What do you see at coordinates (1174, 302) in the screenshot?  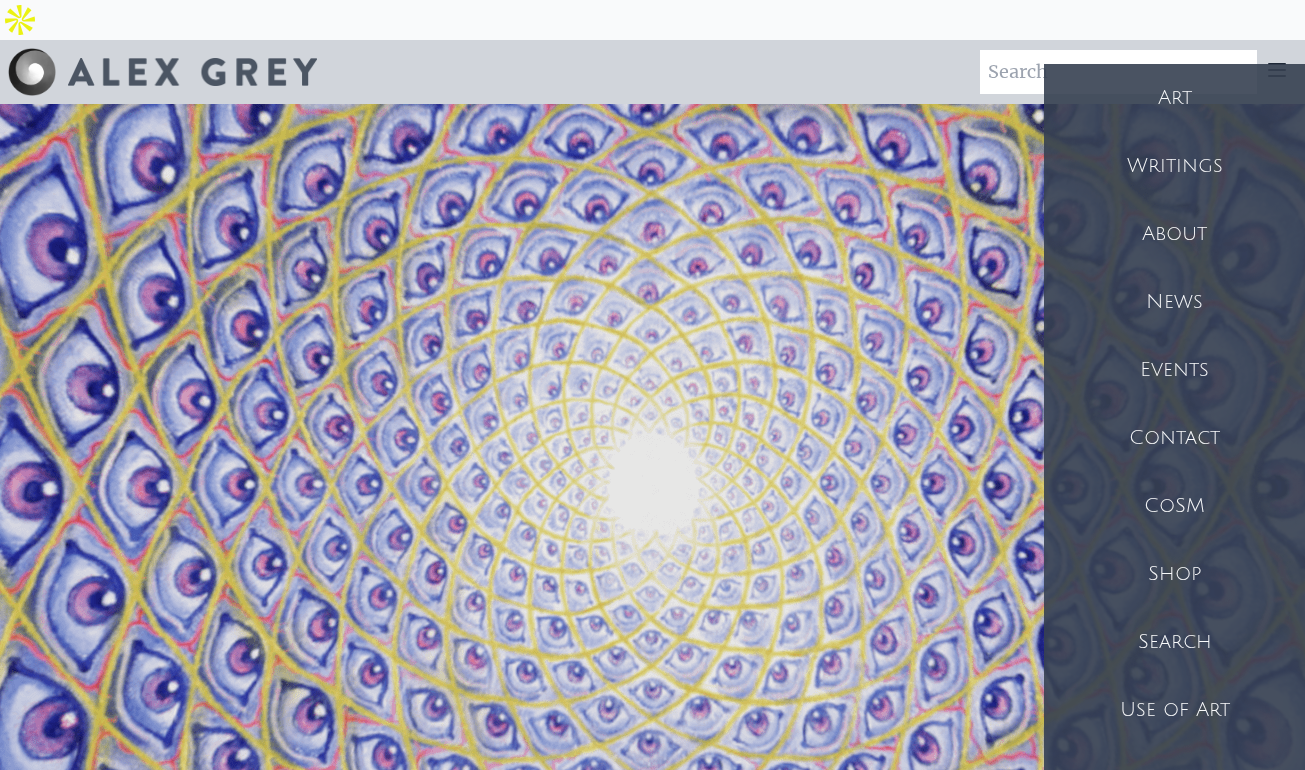 I see `div: News` at bounding box center [1174, 302].